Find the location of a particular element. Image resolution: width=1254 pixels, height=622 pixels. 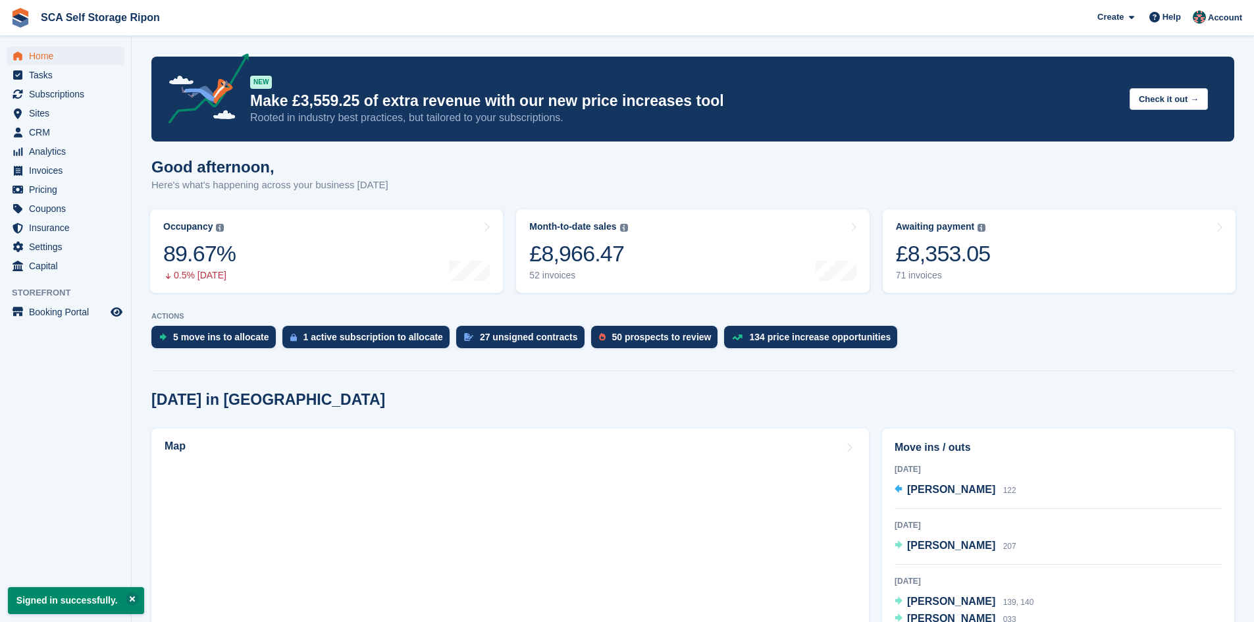

a: 50 prospects to review is located at coordinates (657, 340).